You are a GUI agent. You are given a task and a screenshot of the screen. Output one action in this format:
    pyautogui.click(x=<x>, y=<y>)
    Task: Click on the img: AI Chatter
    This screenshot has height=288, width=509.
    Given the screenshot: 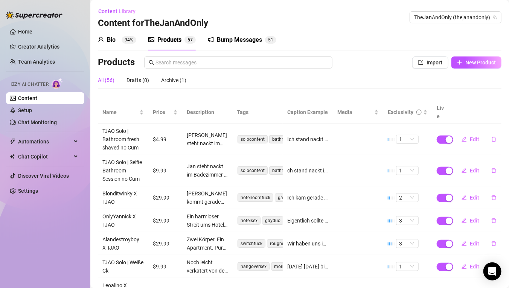 What is the action you would take?
    pyautogui.click(x=57, y=83)
    